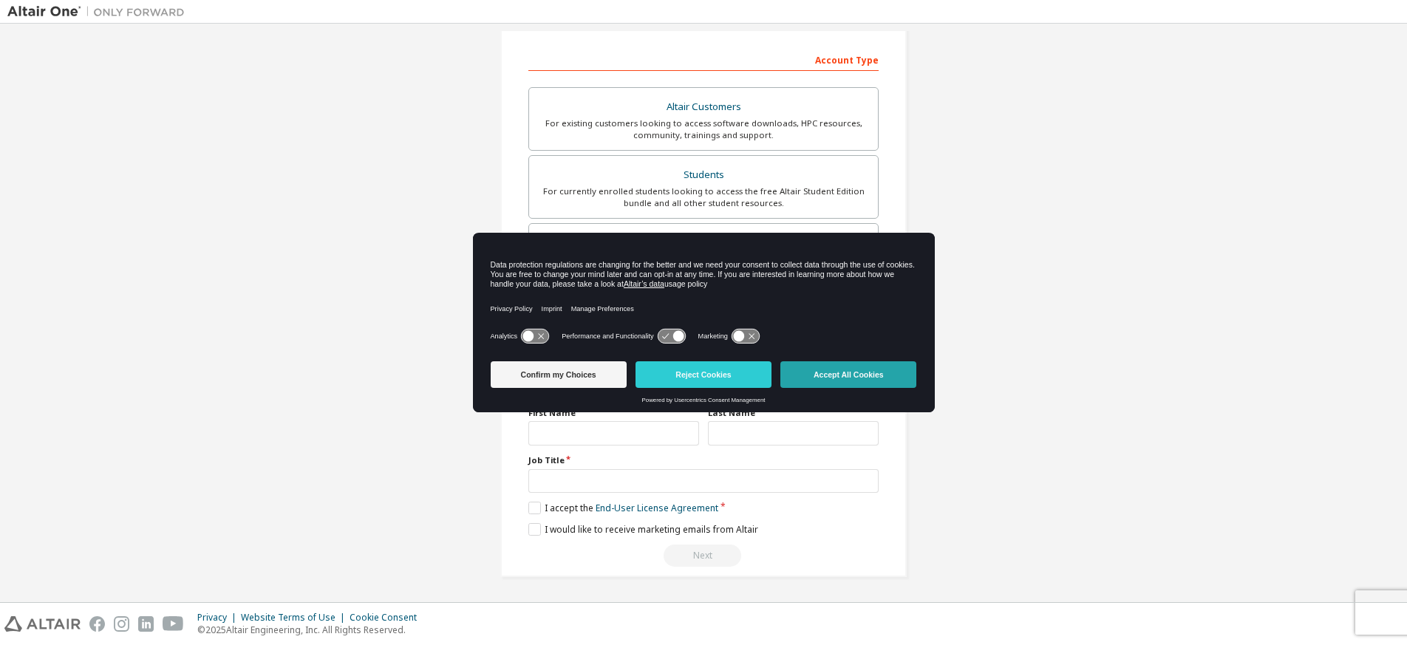 This screenshot has height=645, width=1407. Describe the element at coordinates (387, 618) in the screenshot. I see `div: Cookie Consent` at that location.